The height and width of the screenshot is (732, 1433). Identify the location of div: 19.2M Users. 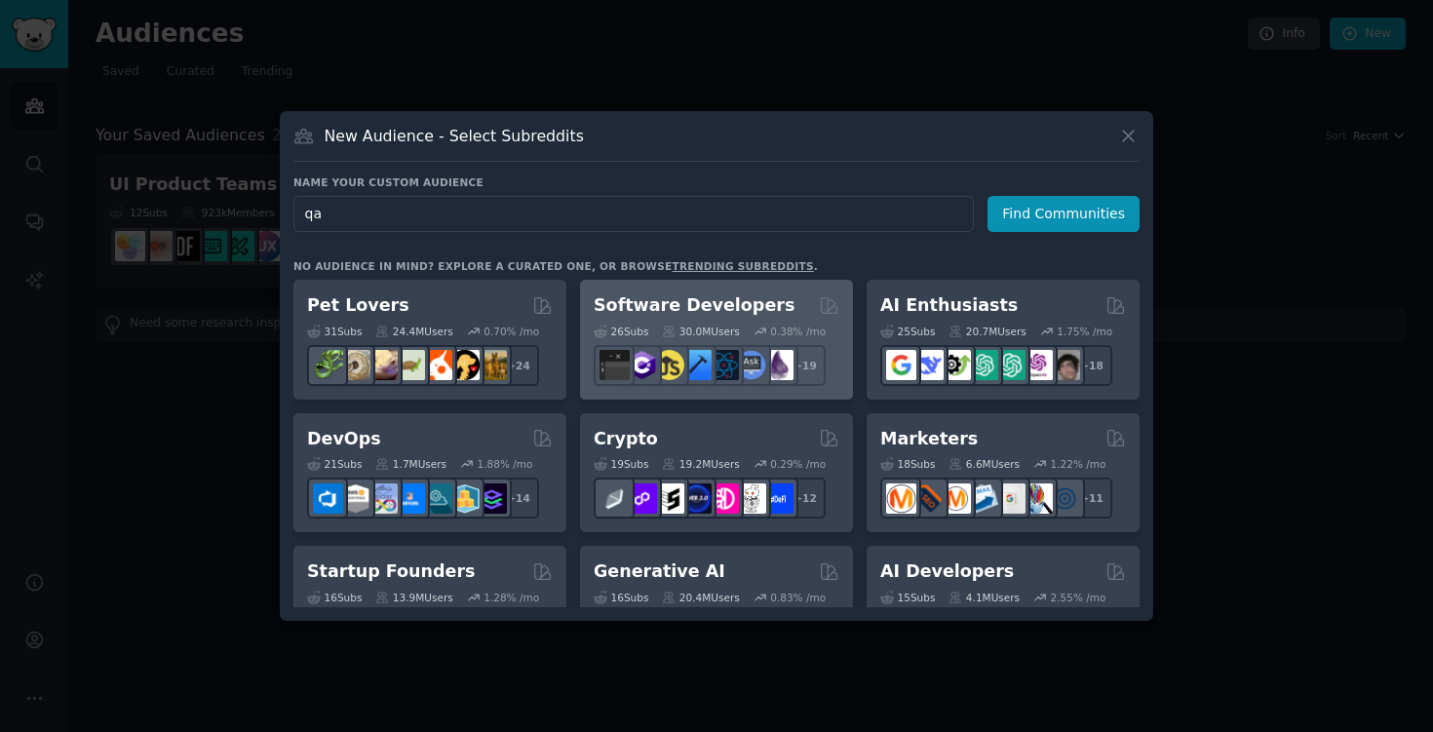
(700, 464).